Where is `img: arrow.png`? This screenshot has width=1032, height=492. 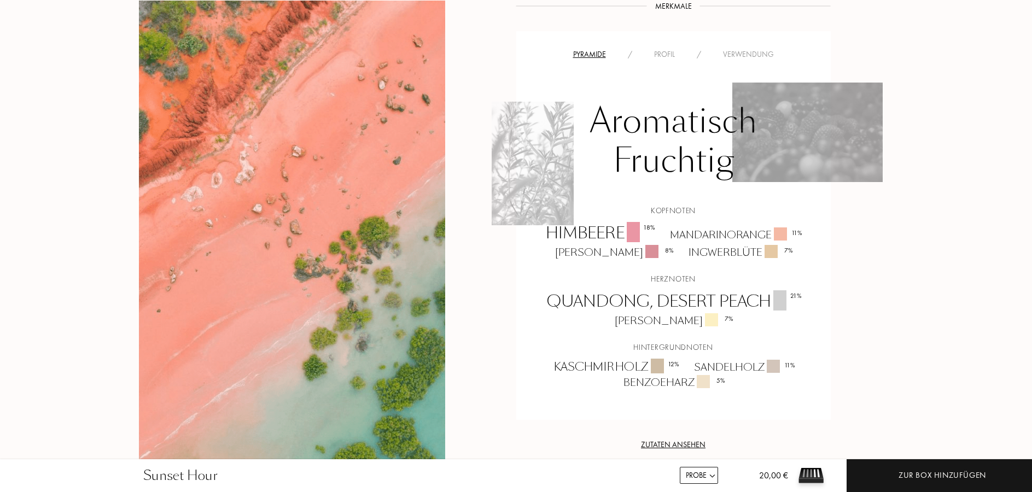
img: arrow.png is located at coordinates (712, 476).